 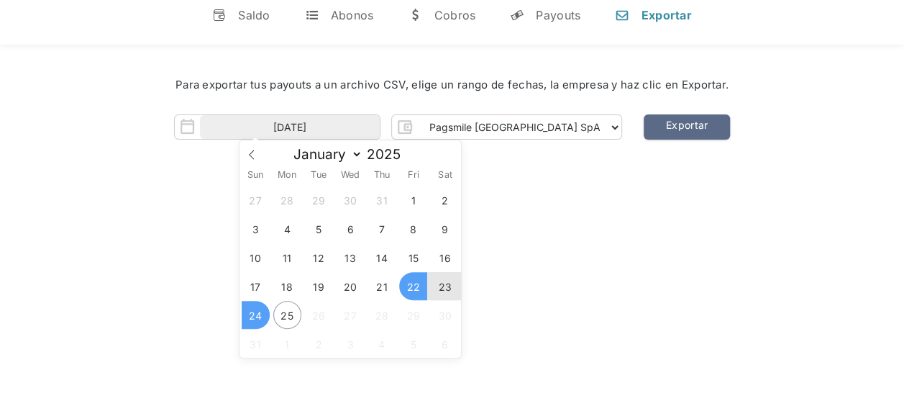 I want to click on span: August 25, 2025, so click(x=287, y=314).